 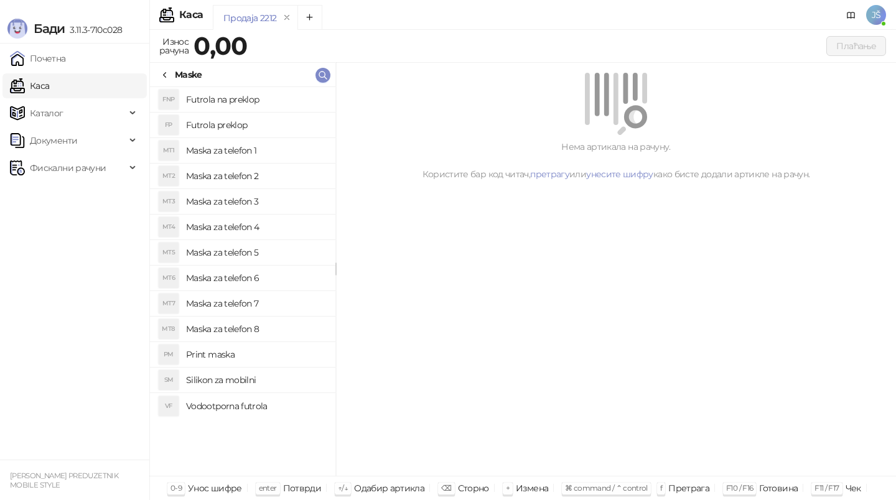 What do you see at coordinates (243, 281) in the screenshot?
I see `div: grid` at bounding box center [243, 281].